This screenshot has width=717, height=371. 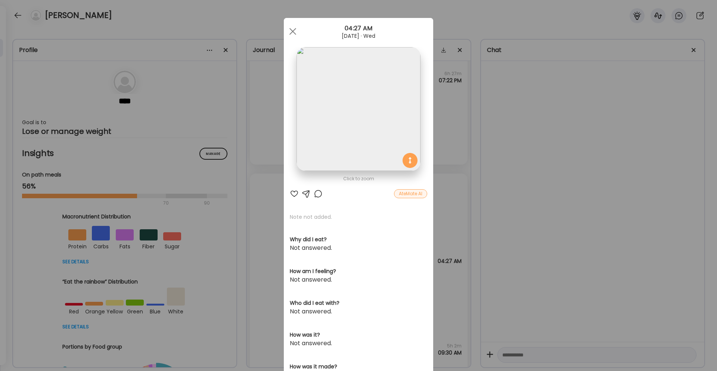 What do you see at coordinates (410, 193) in the screenshot?
I see `div: AteMate AI` at bounding box center [410, 193].